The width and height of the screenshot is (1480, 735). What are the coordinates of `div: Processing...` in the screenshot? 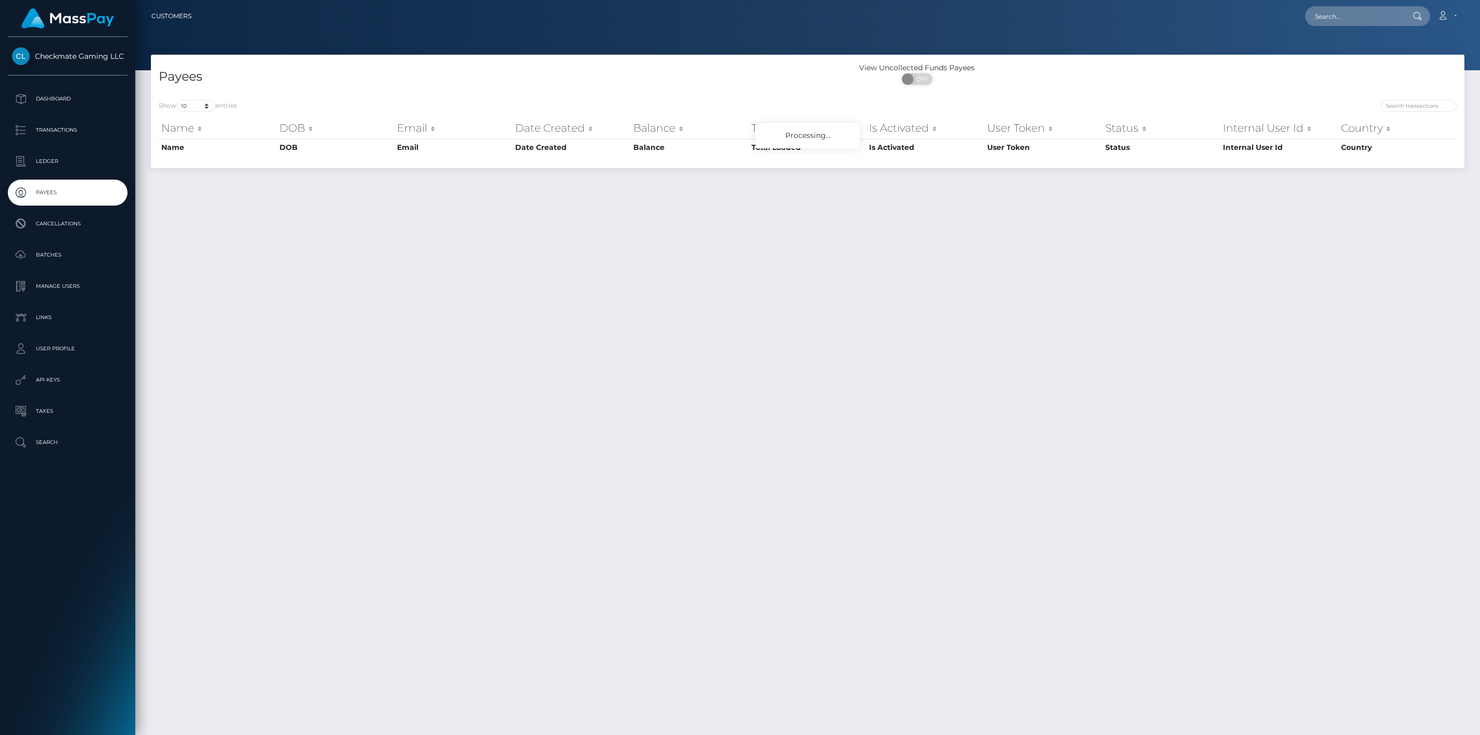 It's located at (808, 135).